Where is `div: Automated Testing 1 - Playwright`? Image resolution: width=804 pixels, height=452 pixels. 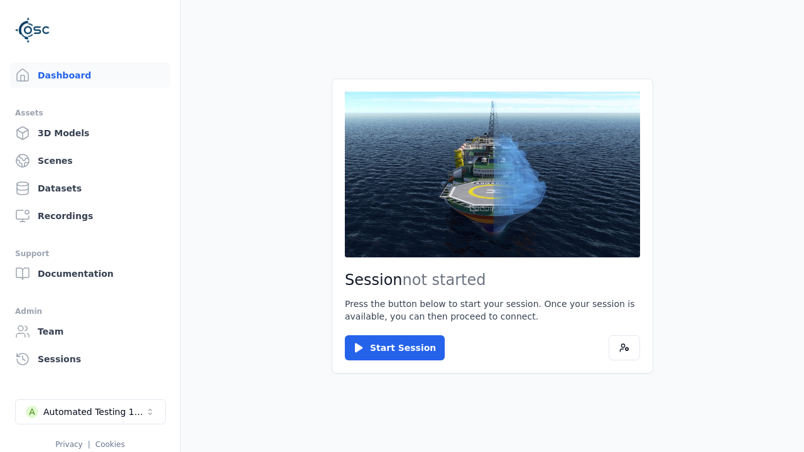 div: Automated Testing 1 - Playwright is located at coordinates (94, 412).